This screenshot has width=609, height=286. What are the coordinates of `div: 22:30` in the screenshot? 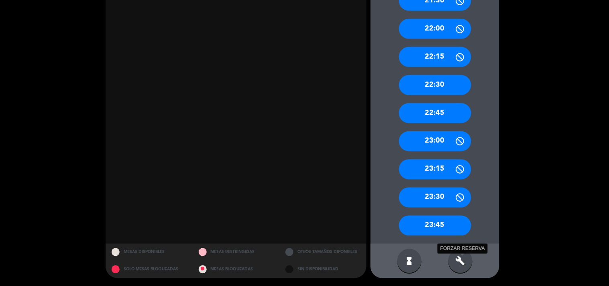 It's located at (435, 85).